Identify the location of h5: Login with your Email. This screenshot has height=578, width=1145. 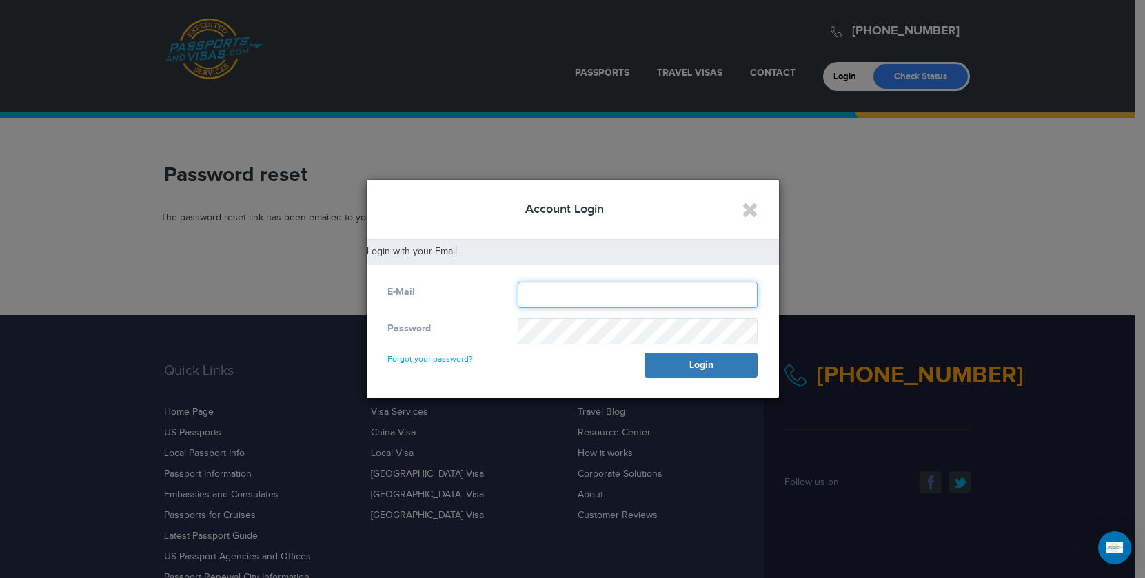
(573, 252).